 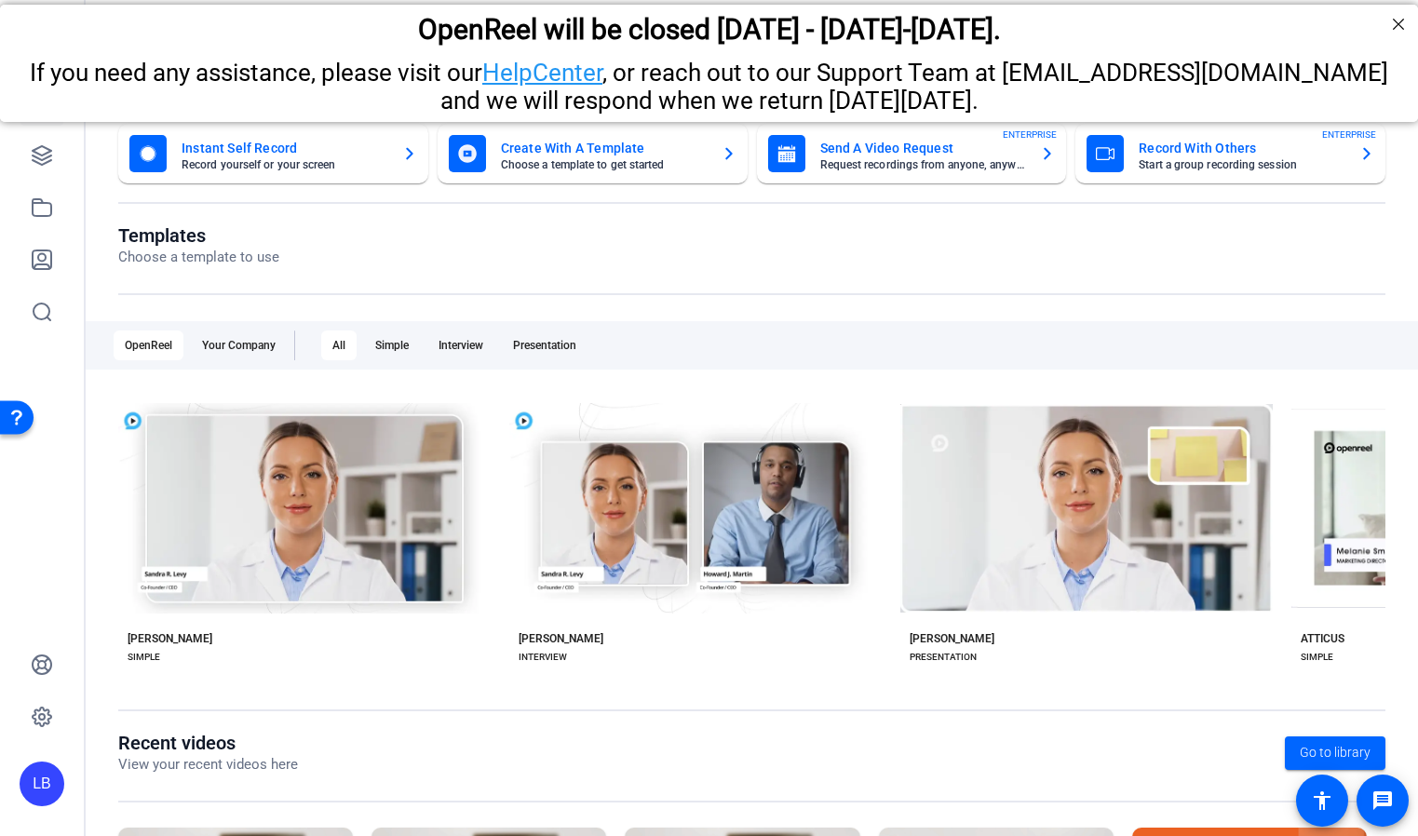 I want to click on p: Choose a template to use, so click(x=198, y=257).